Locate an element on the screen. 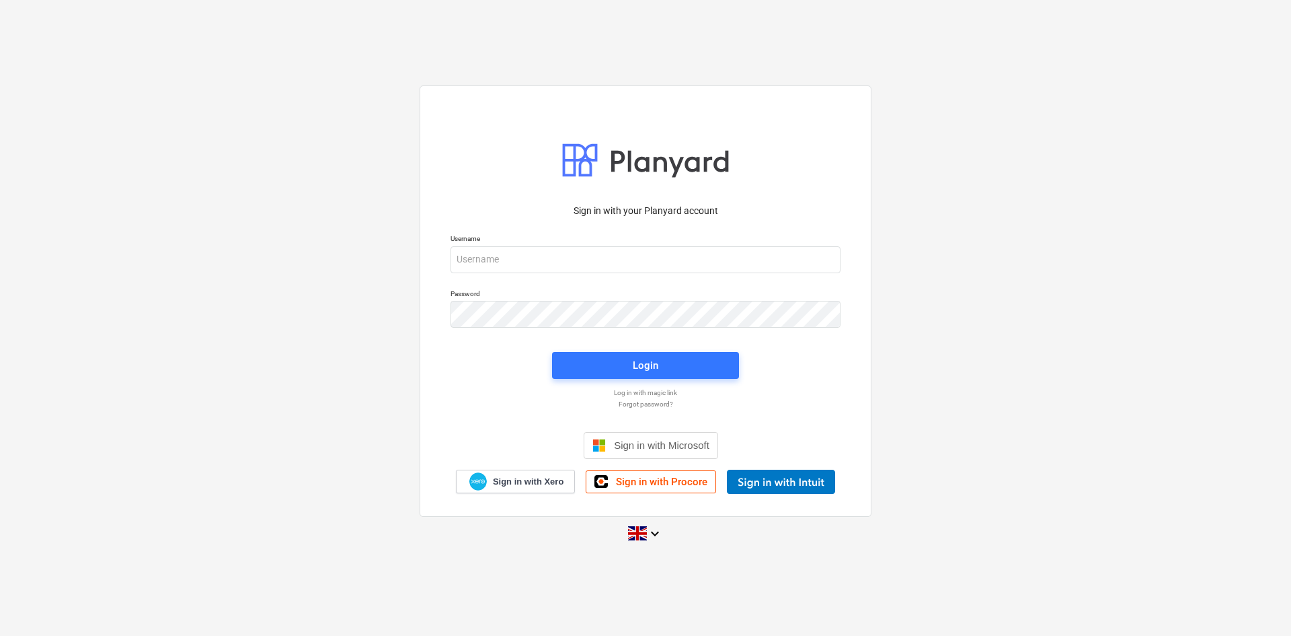 Image resolution: width=1291 pixels, height=636 pixels. span: Sign in with Procore is located at coordinates (662, 482).